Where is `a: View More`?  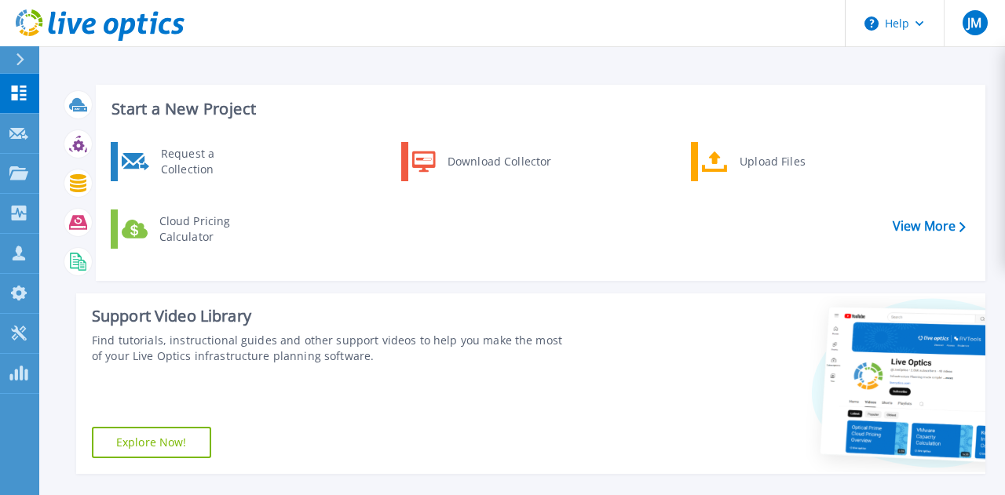 a: View More is located at coordinates (929, 226).